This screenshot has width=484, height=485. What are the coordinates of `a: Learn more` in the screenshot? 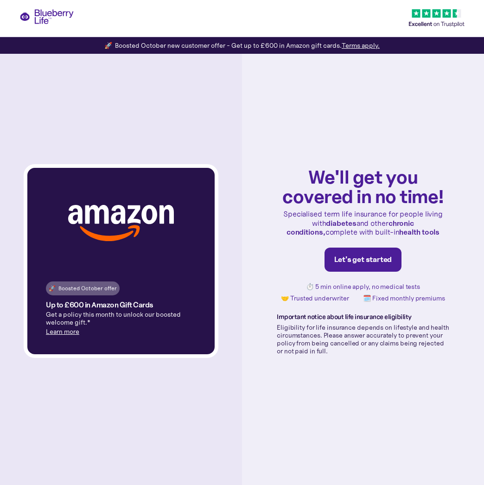 It's located at (63, 331).